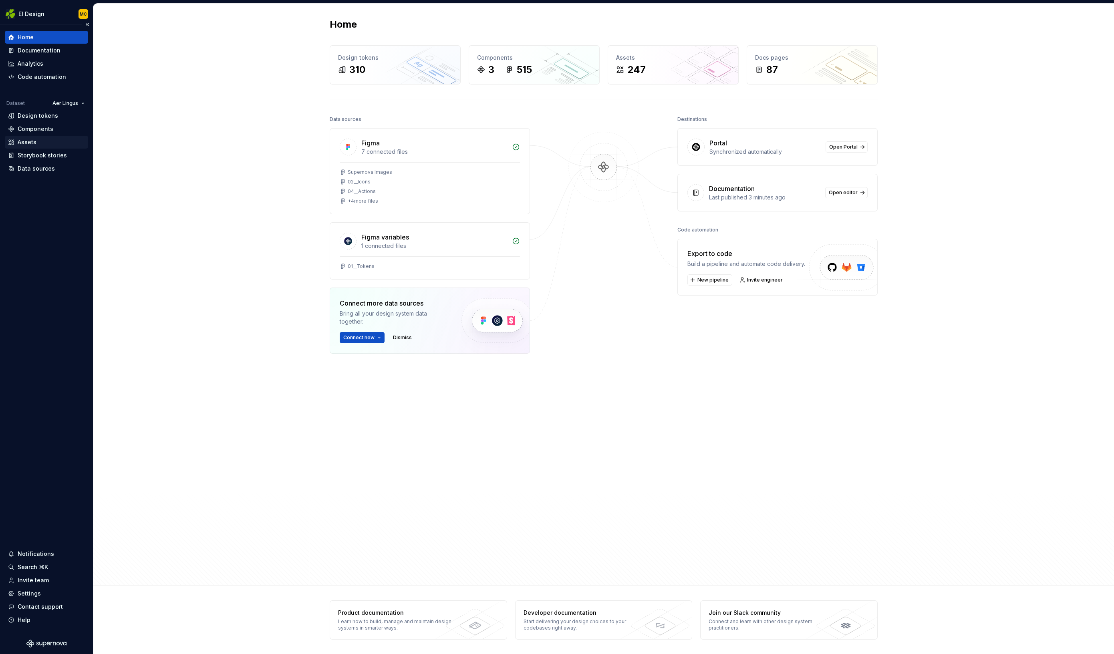 This screenshot has width=1114, height=654. What do you see at coordinates (402, 338) in the screenshot?
I see `button: Dismiss` at bounding box center [402, 338].